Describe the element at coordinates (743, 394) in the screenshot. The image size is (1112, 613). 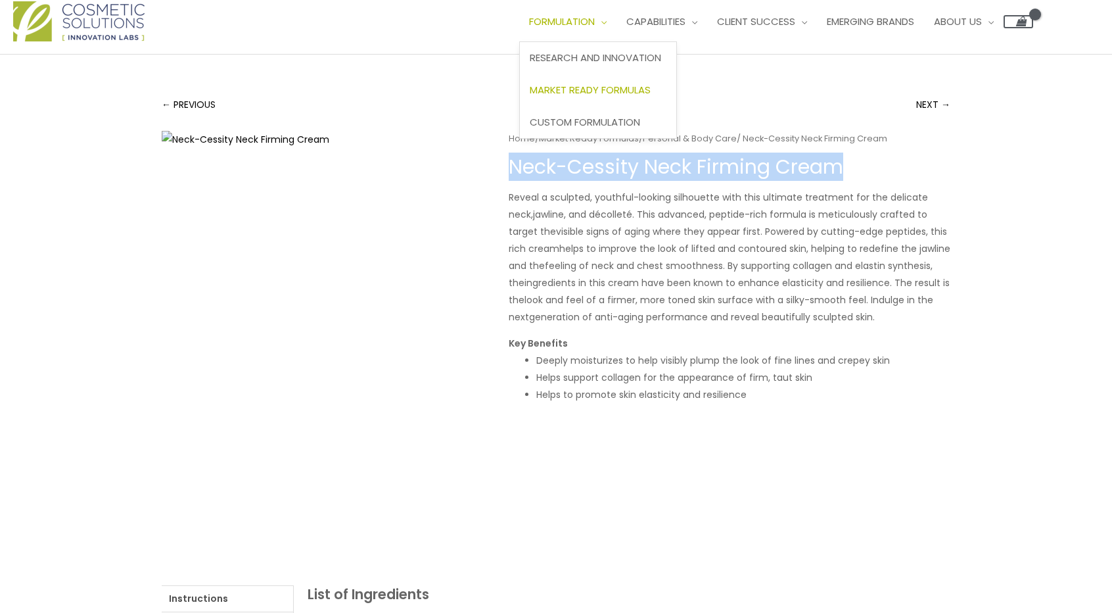
I see `li: Helps to promote skin elasticity and resilience` at that location.